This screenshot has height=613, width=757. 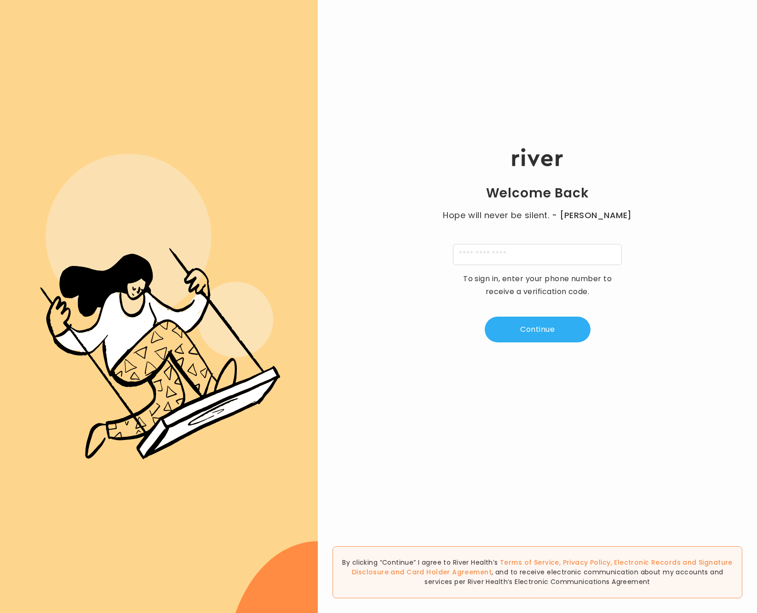 I want to click on p: Hope will never be silent., so click(x=538, y=215).